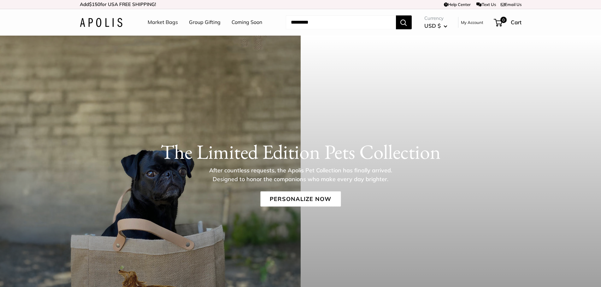  What do you see at coordinates (508, 22) in the screenshot?
I see `a: 0 Cart` at bounding box center [508, 22].